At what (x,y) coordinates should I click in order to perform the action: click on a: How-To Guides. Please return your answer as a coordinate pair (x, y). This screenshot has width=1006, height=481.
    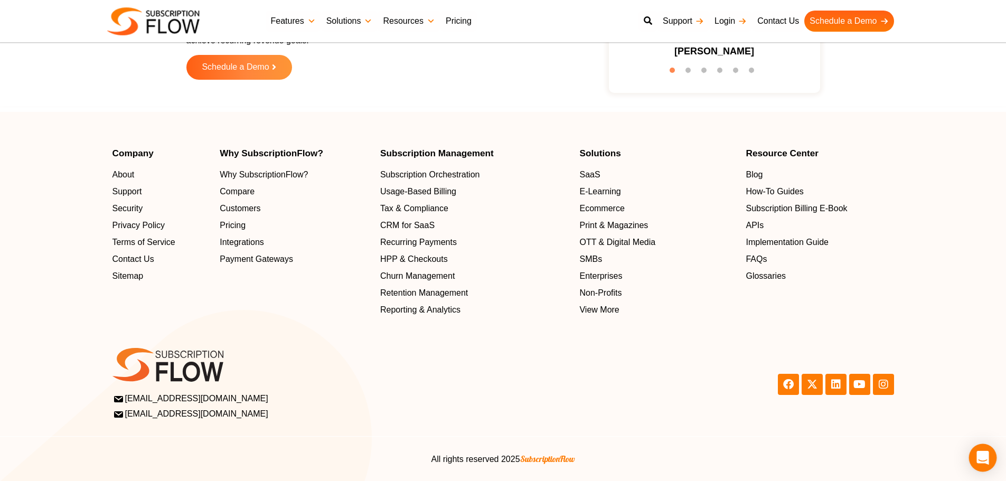
    Looking at the image, I should click on (819, 192).